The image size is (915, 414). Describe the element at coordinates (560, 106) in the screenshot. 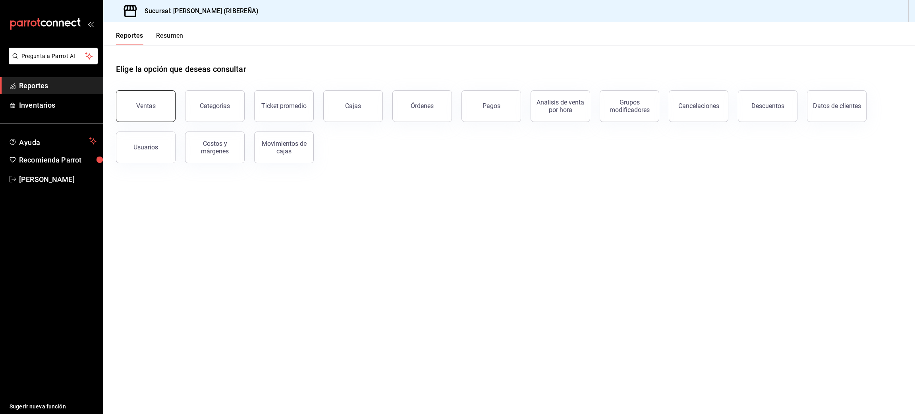

I see `div: Análisis de venta por hora` at that location.